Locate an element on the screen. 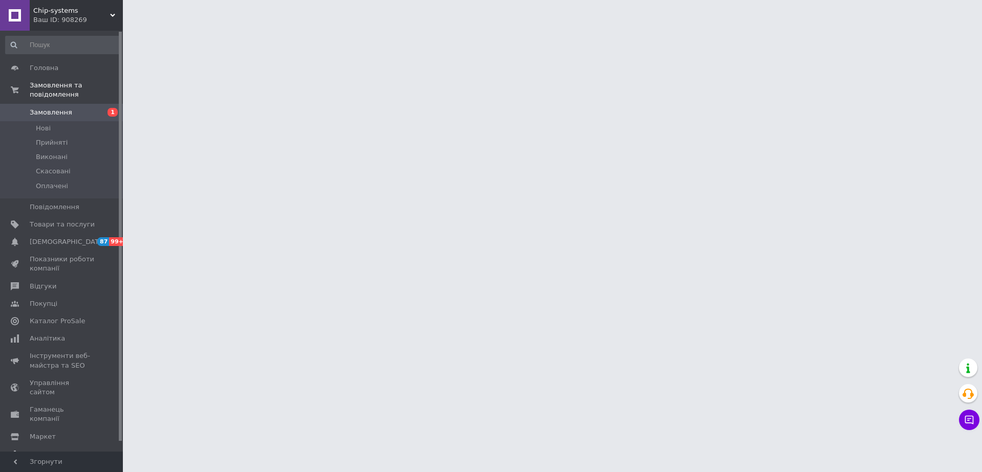  span: 99+ is located at coordinates (117, 242).